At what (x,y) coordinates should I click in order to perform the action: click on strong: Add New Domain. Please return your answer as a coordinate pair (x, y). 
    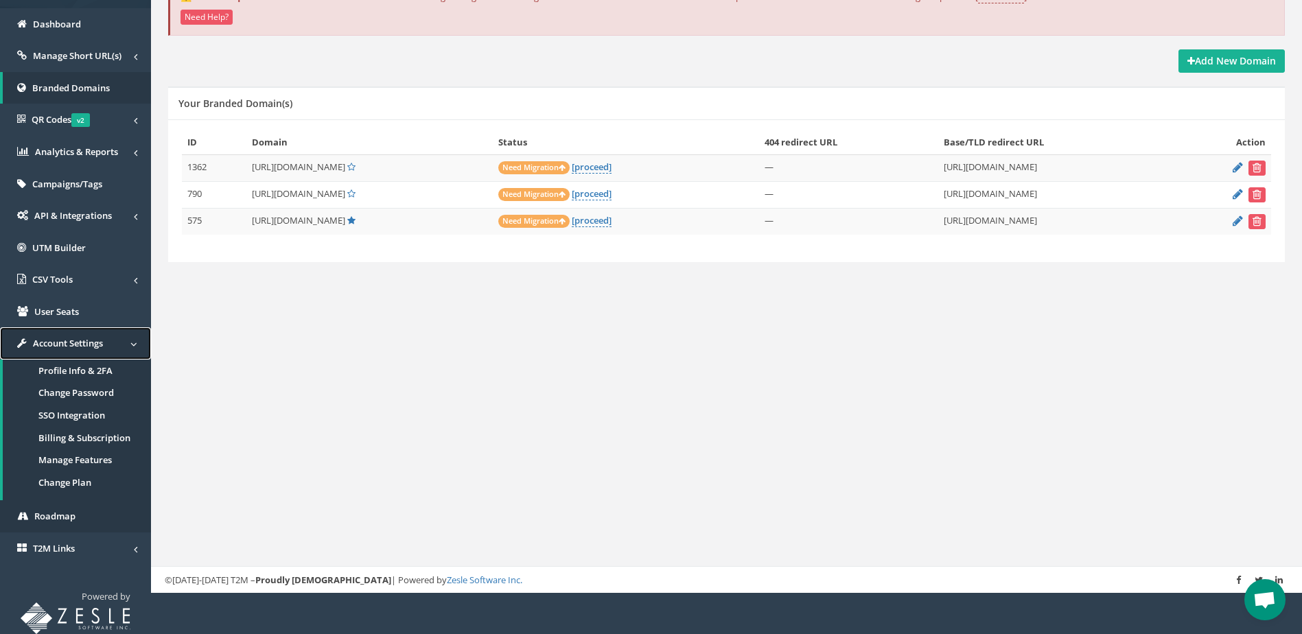
    Looking at the image, I should click on (1232, 60).